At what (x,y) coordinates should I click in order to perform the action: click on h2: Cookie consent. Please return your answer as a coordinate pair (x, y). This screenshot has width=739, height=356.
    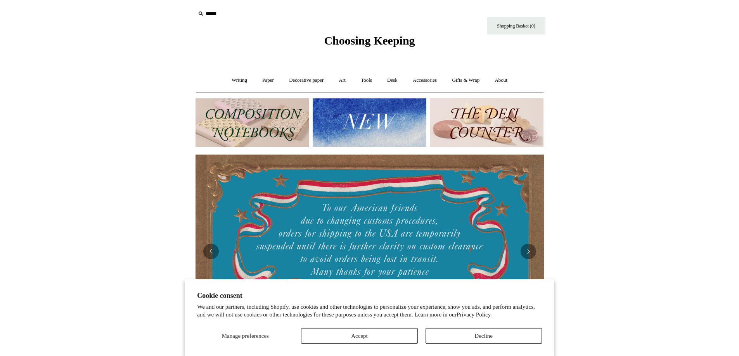
    Looking at the image, I should click on (369, 296).